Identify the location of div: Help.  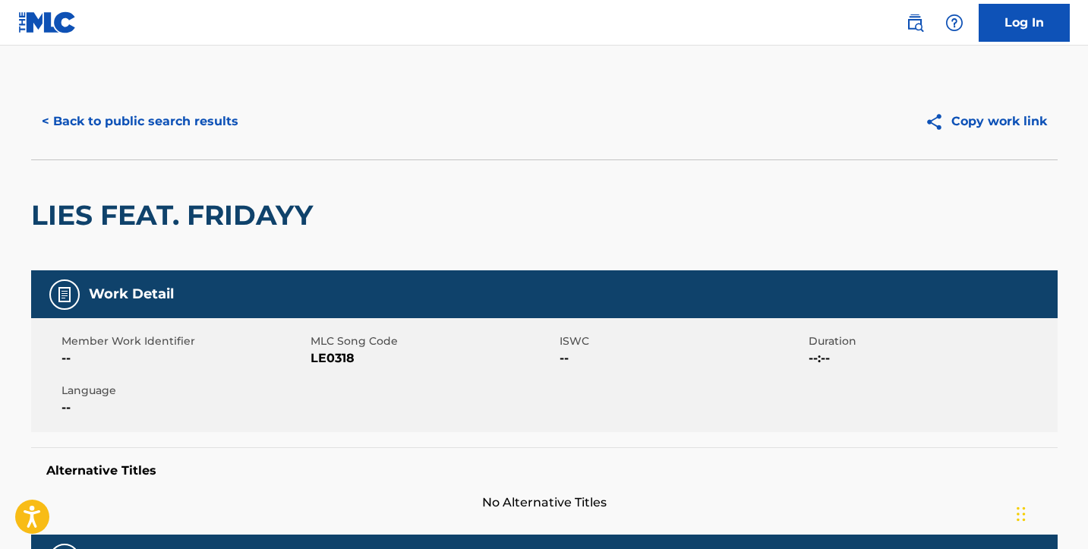
(954, 23).